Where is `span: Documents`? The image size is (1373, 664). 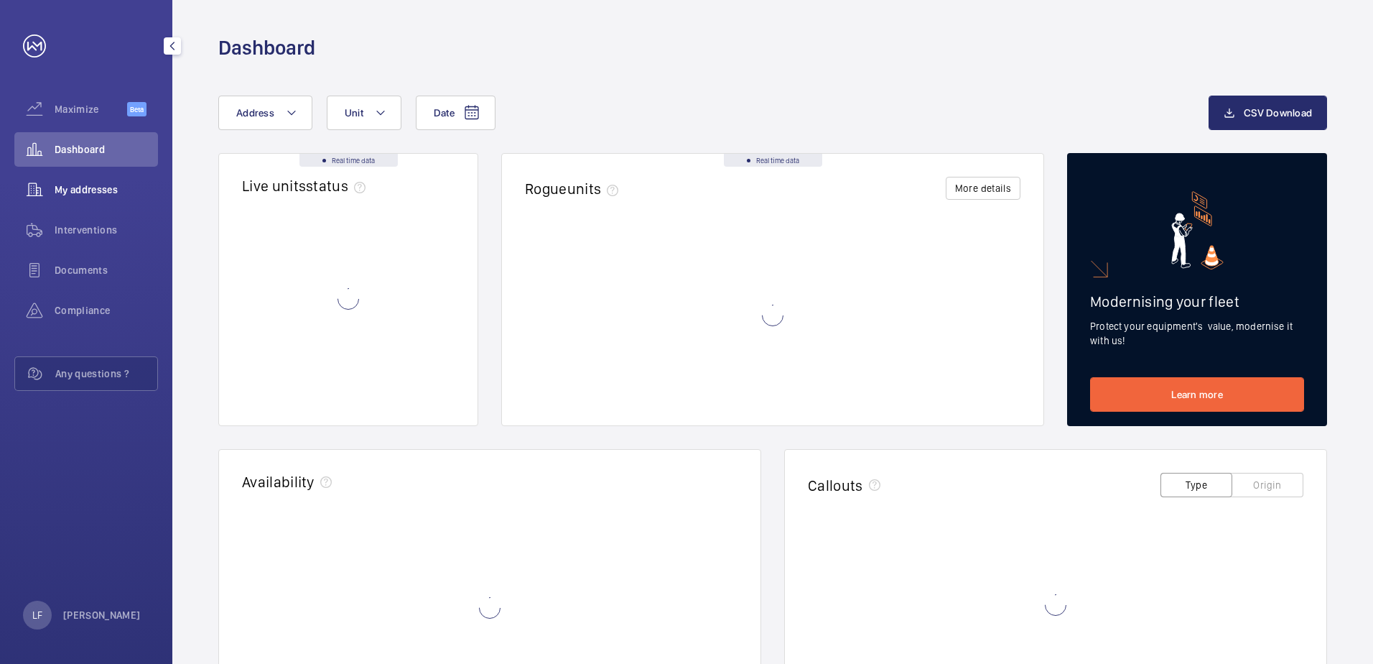 span: Documents is located at coordinates (106, 270).